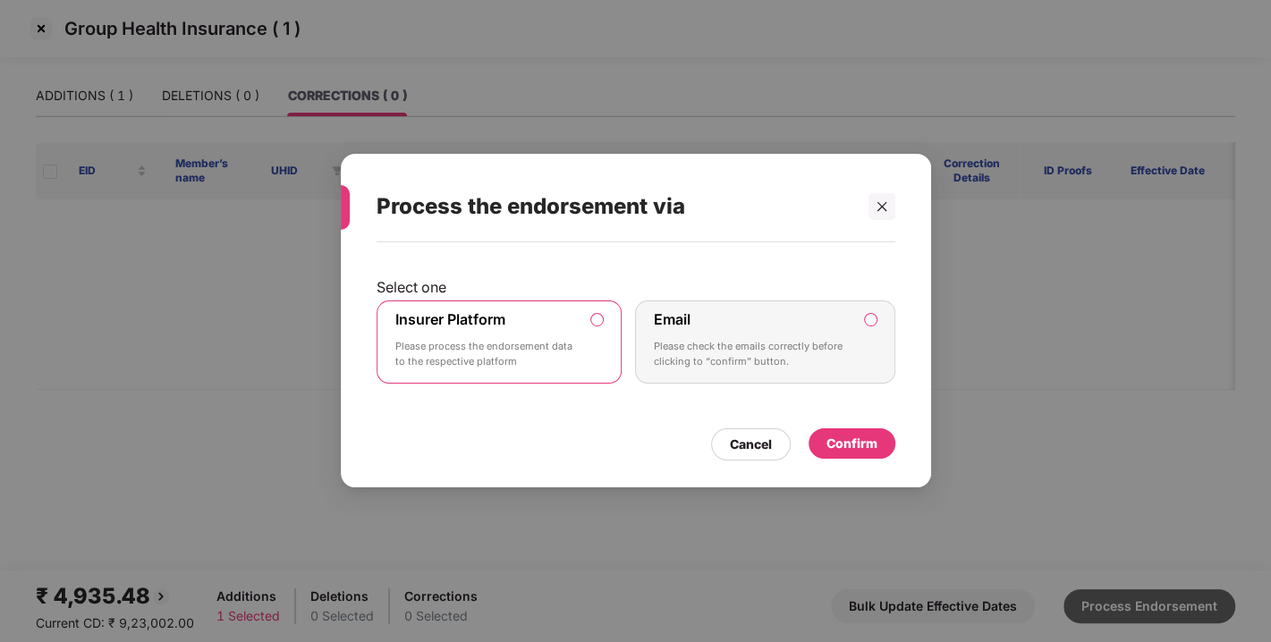  I want to click on label: Email, so click(671, 319).